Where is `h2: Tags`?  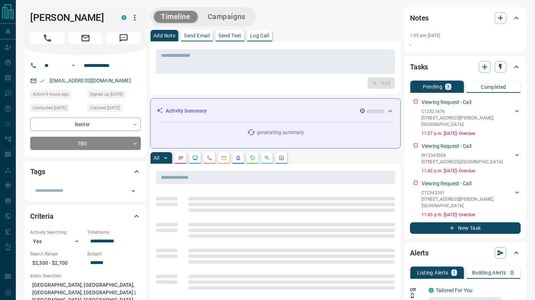
h2: Tags is located at coordinates (37, 171).